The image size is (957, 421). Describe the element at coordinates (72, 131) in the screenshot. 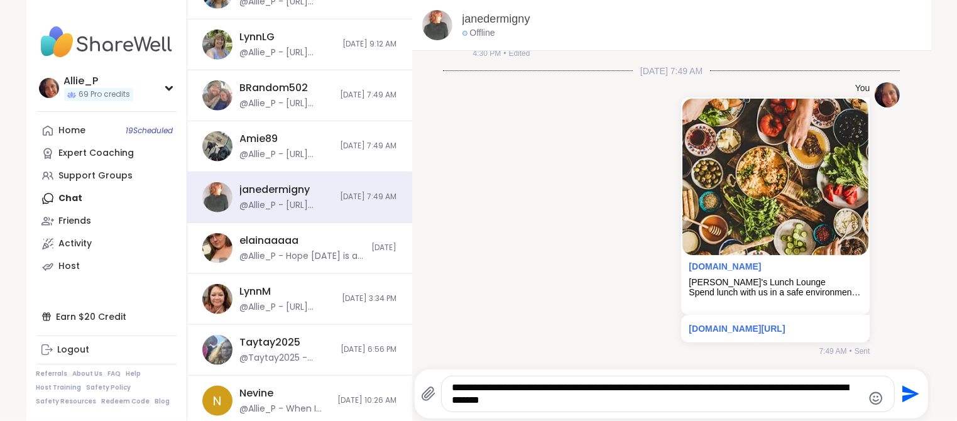

I see `div: Home` at that location.